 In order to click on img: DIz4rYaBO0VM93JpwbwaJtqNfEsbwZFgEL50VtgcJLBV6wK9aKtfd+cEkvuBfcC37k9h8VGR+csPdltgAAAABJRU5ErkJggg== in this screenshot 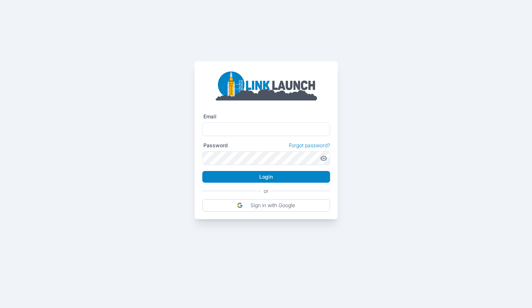, I will do `click(240, 205)`.